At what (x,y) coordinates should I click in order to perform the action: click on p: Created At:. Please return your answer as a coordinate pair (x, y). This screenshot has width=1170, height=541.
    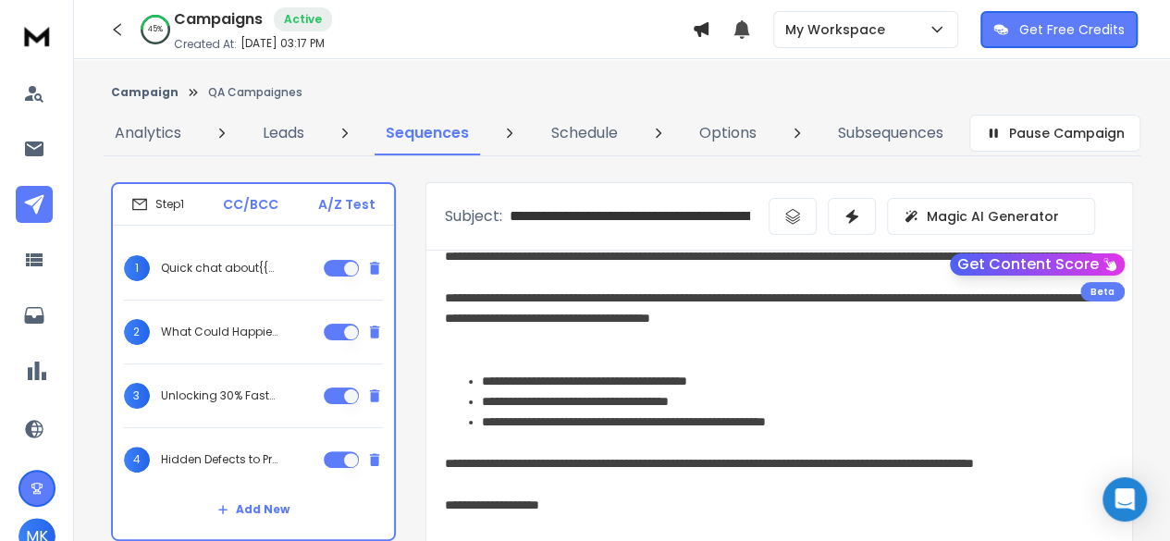
    Looking at the image, I should click on (205, 44).